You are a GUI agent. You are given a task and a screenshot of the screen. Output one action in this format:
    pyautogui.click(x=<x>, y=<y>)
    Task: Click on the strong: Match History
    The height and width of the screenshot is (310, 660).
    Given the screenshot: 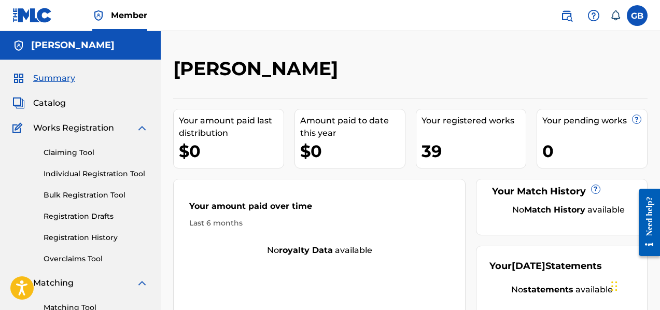 What is the action you would take?
    pyautogui.click(x=554, y=209)
    